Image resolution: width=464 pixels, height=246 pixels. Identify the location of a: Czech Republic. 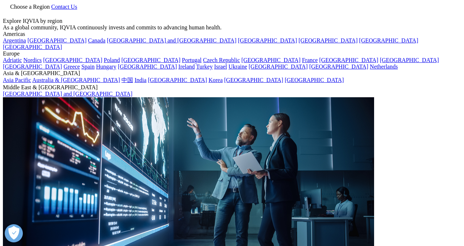
(221, 60).